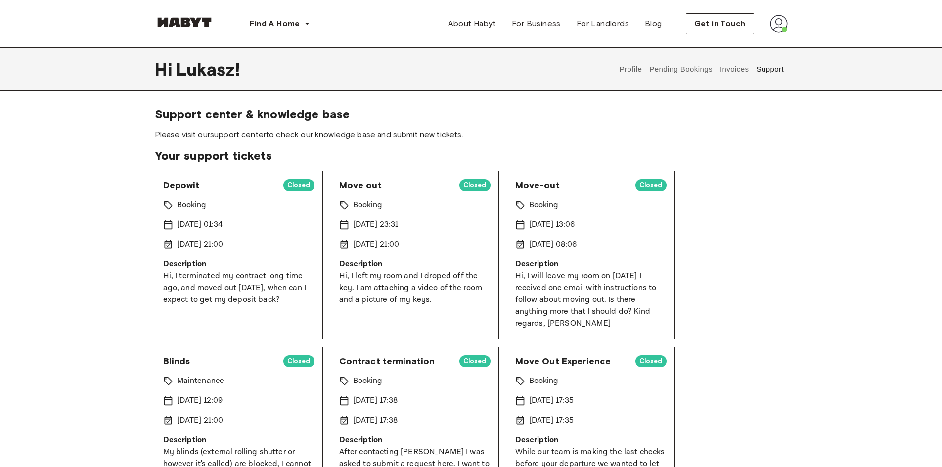  What do you see at coordinates (653, 24) in the screenshot?
I see `a: Blog` at bounding box center [653, 24].